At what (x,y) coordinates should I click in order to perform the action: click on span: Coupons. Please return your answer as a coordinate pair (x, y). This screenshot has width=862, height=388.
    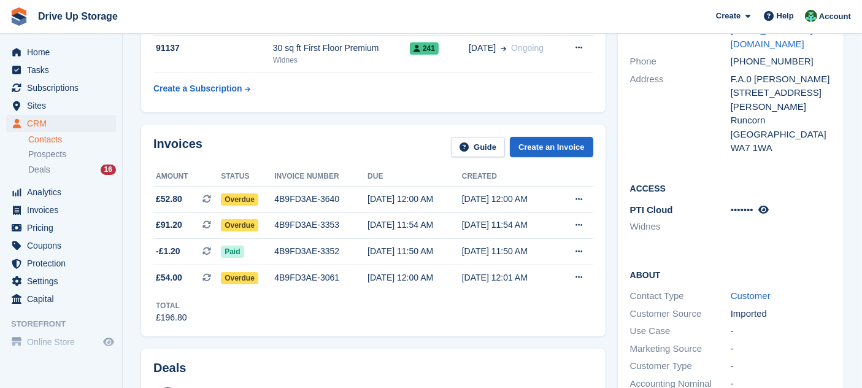
    Looking at the image, I should click on (64, 245).